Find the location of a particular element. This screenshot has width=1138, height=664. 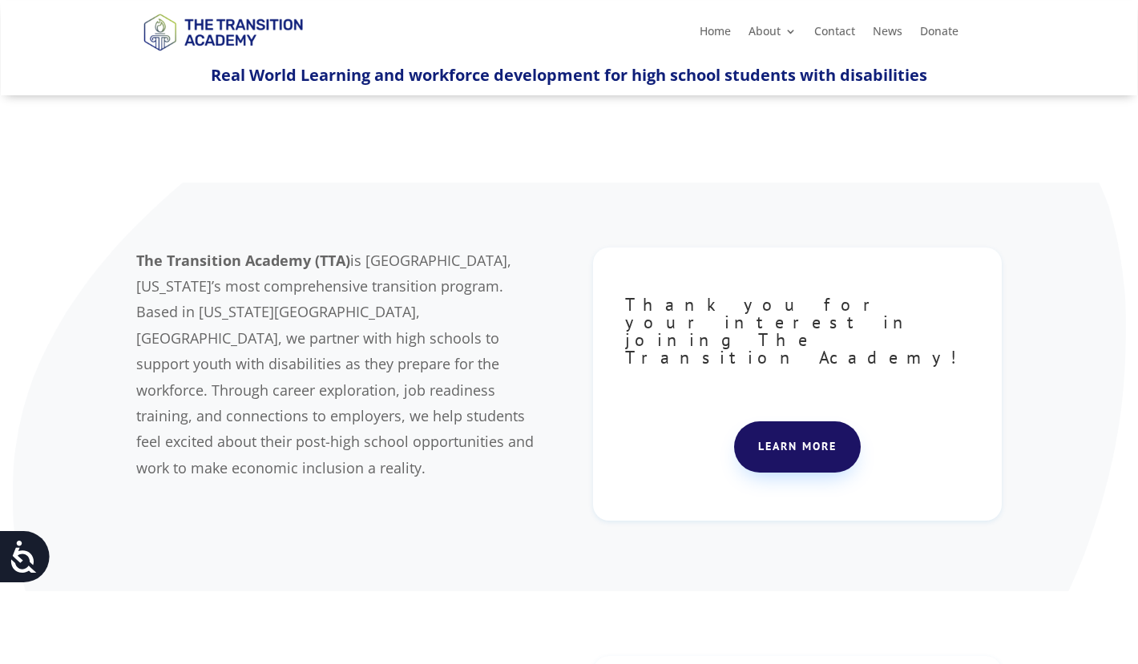

a: Learn more is located at coordinates (797, 447).